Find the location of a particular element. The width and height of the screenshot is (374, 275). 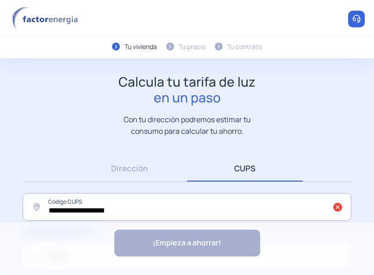

img: llamar is located at coordinates (356, 19).